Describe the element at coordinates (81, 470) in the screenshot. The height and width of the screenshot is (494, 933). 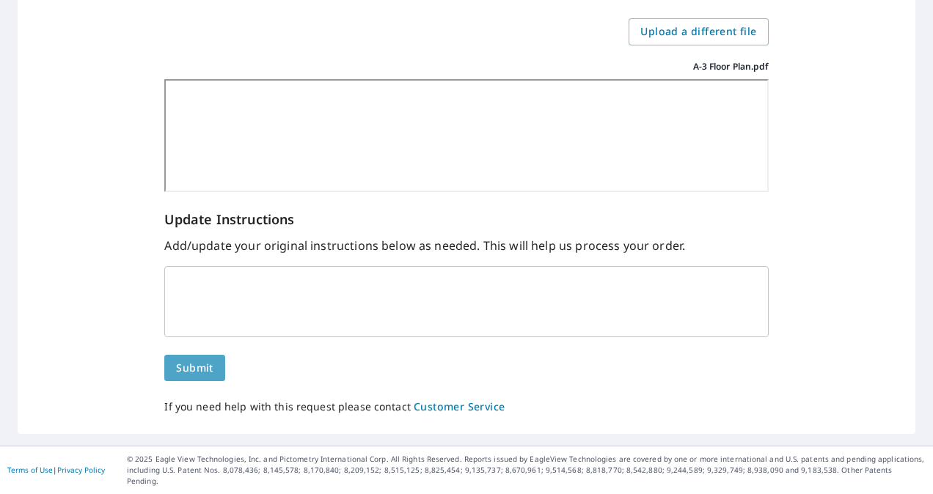
I see `a: Privacy Policy` at that location.